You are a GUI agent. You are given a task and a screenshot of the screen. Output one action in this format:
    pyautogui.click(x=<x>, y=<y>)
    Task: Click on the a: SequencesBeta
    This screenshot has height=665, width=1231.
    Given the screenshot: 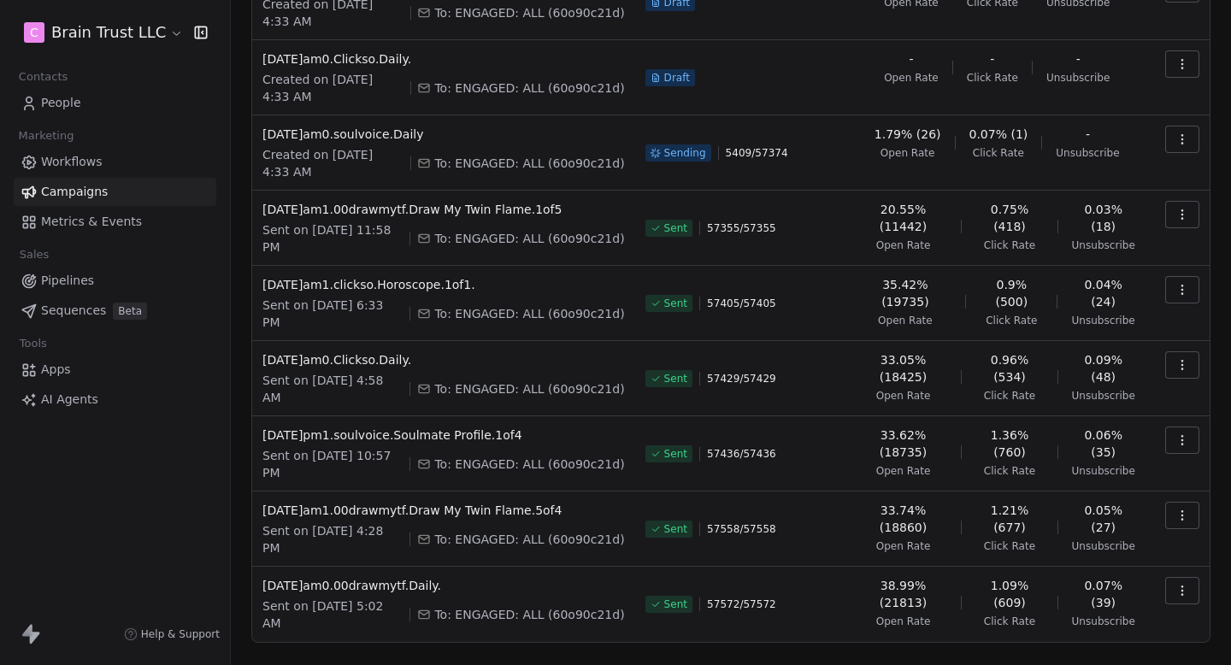 What is the action you would take?
    pyautogui.click(x=115, y=310)
    